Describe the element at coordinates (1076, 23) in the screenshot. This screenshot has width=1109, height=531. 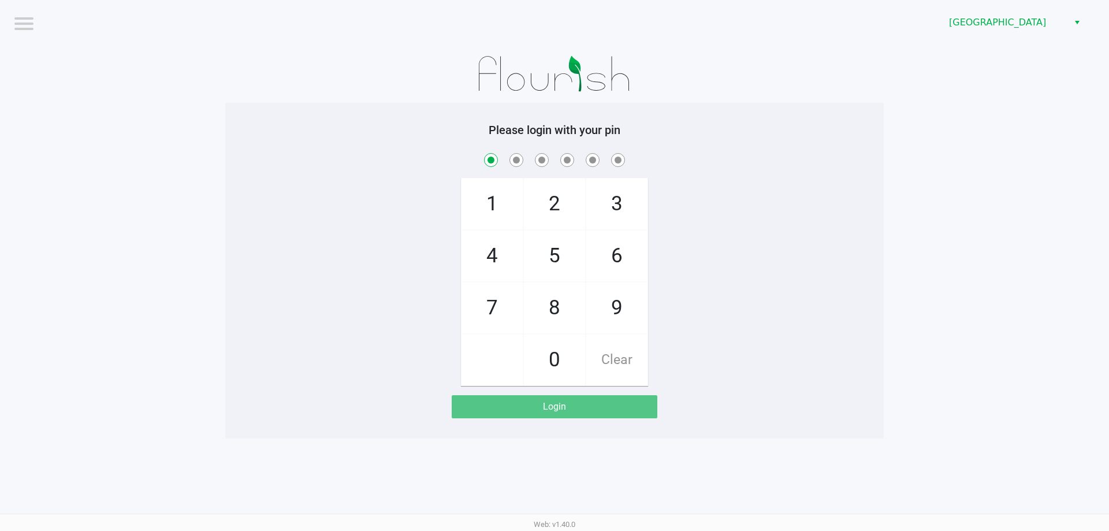
I see `button: Select` at that location.